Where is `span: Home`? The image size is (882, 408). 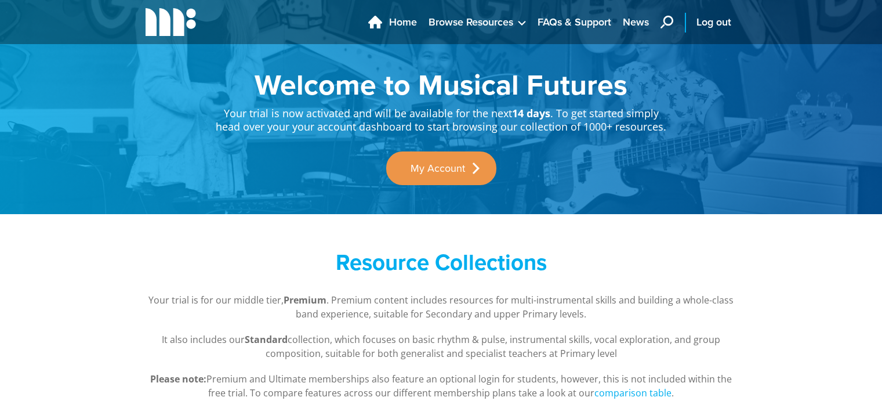
span: Home is located at coordinates (403, 22).